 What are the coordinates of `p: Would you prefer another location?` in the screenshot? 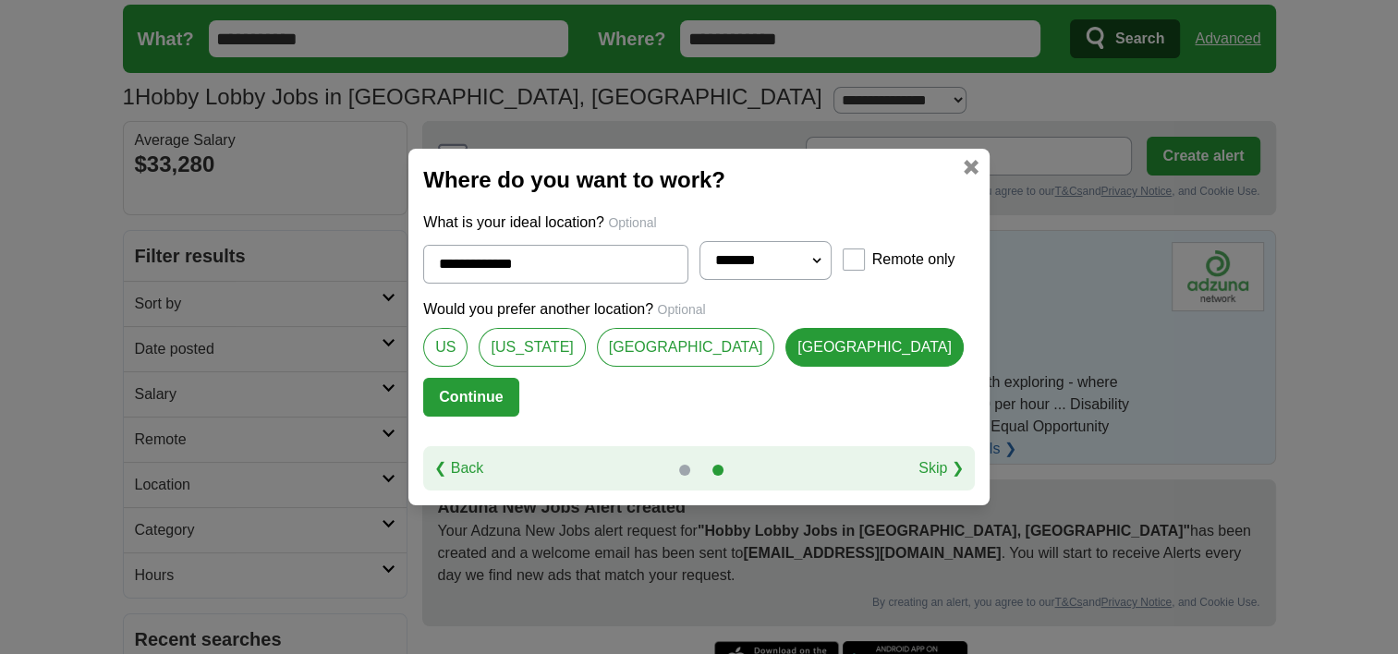 It's located at (699, 310).